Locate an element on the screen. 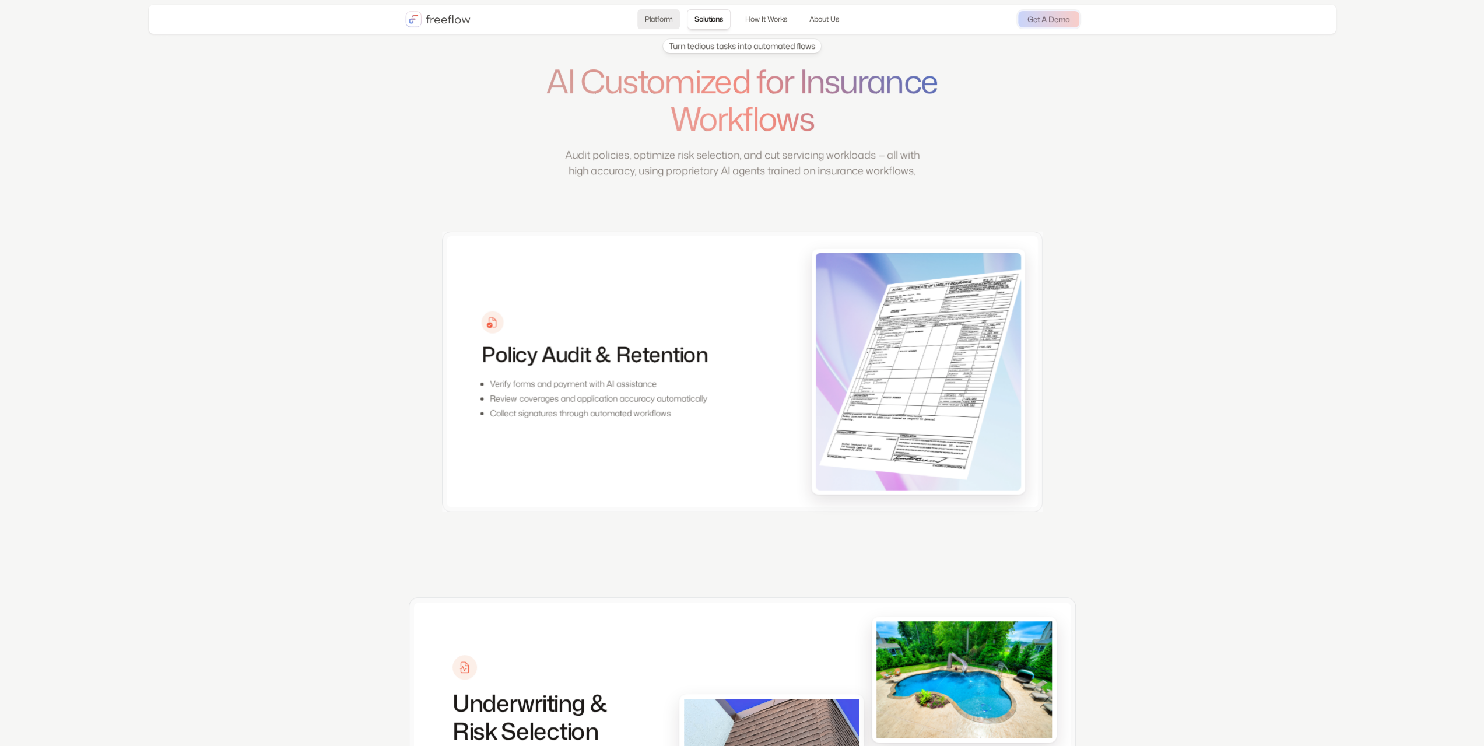  p: Review coverages and application accuracy automatically is located at coordinates (598, 398).